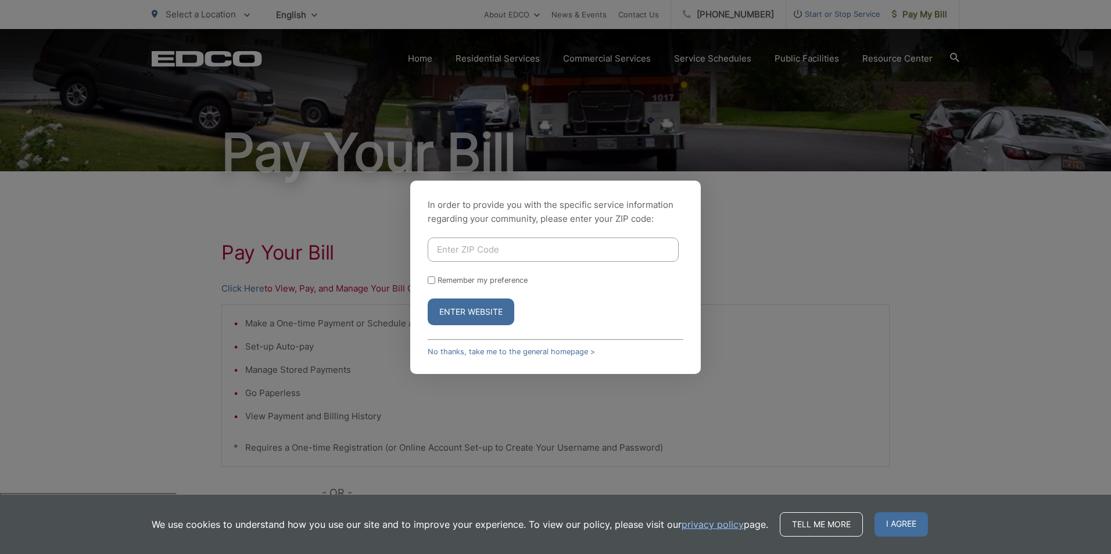  I want to click on input: Enter ZIP Code, so click(553, 250).